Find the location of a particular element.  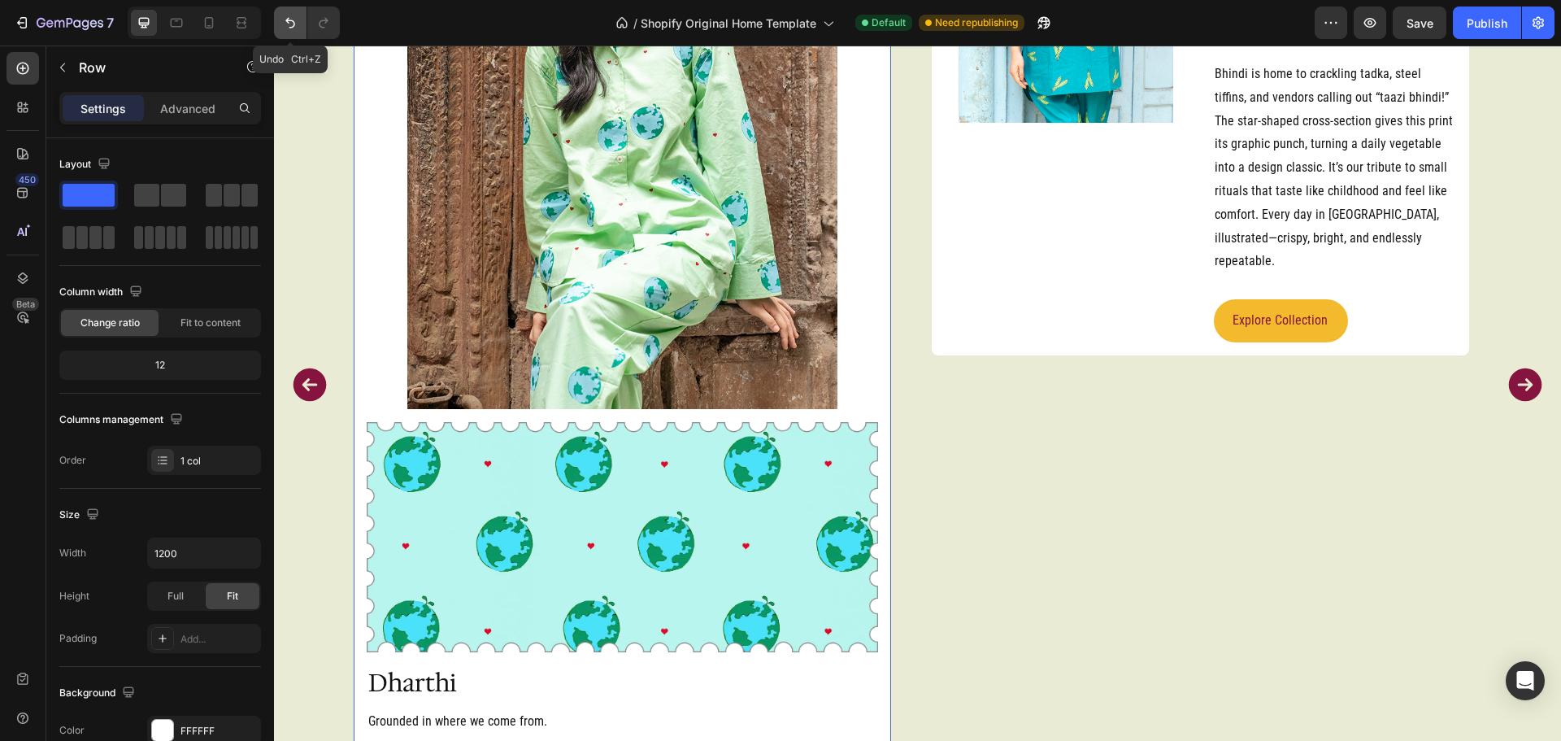

img: gempages_580763247301362259-a2250531-4766-4f93-93dd-1a20ecfcbd93.webp is located at coordinates (348, 491).